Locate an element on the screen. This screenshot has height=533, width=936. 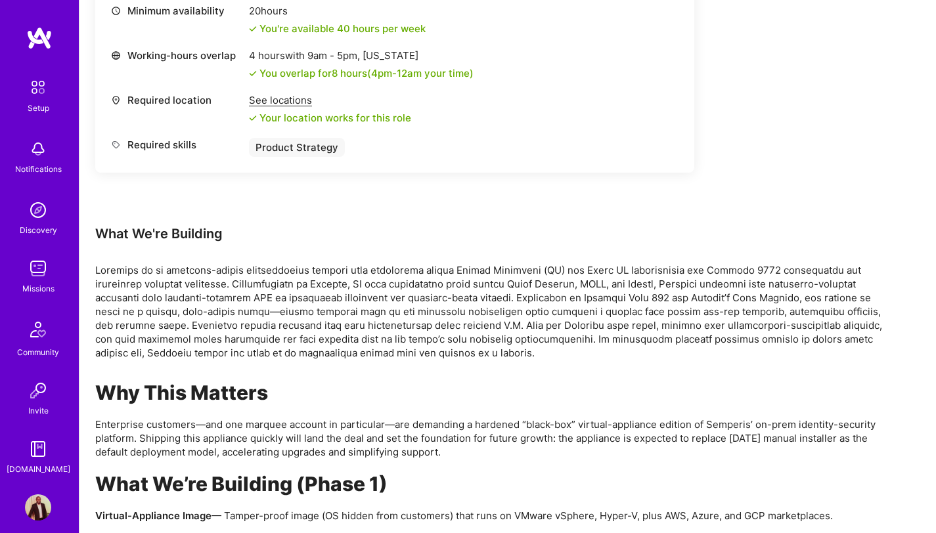
div: Invite is located at coordinates (38, 411).